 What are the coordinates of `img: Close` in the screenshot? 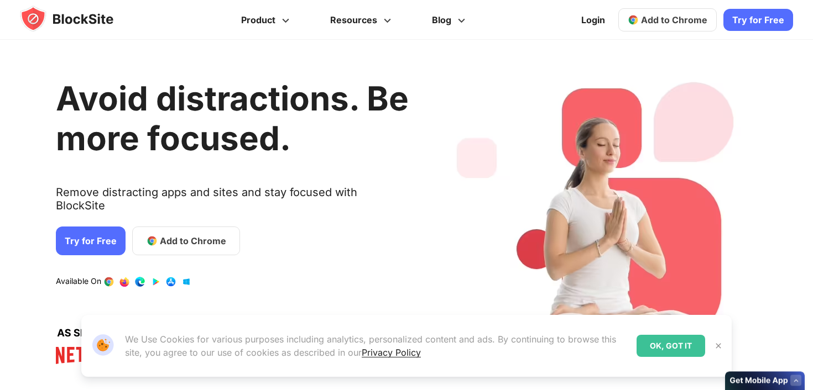 It's located at (718, 346).